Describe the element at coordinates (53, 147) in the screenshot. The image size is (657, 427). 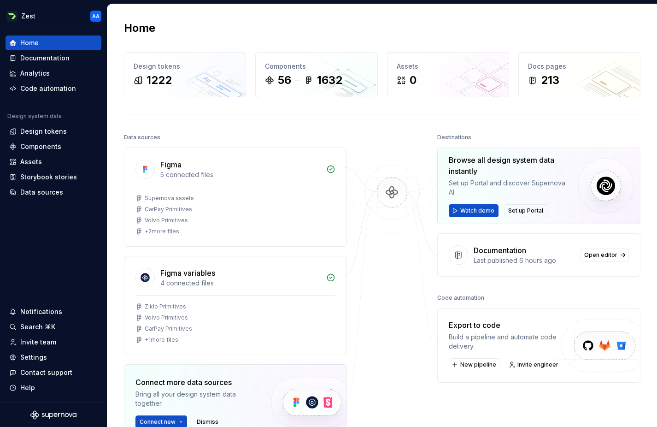
I see `a: Components` at that location.